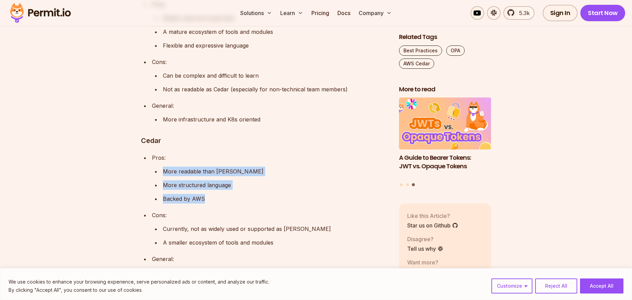 Image resolution: width=632 pixels, height=300 pixels. Describe the element at coordinates (432, 216) in the screenshot. I see `p: Like this Article?` at that location.